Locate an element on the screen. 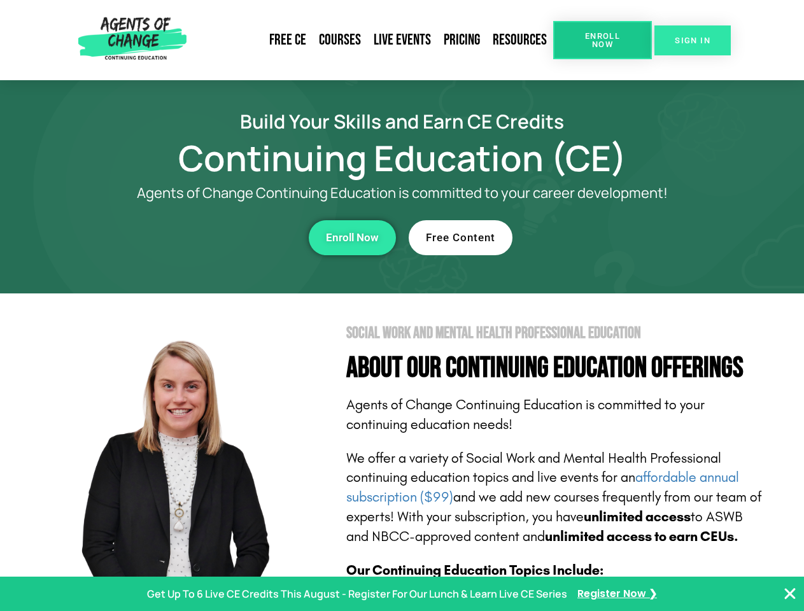  p: Agents of Change Continuing Education is committed to your career development! is located at coordinates (402, 193).